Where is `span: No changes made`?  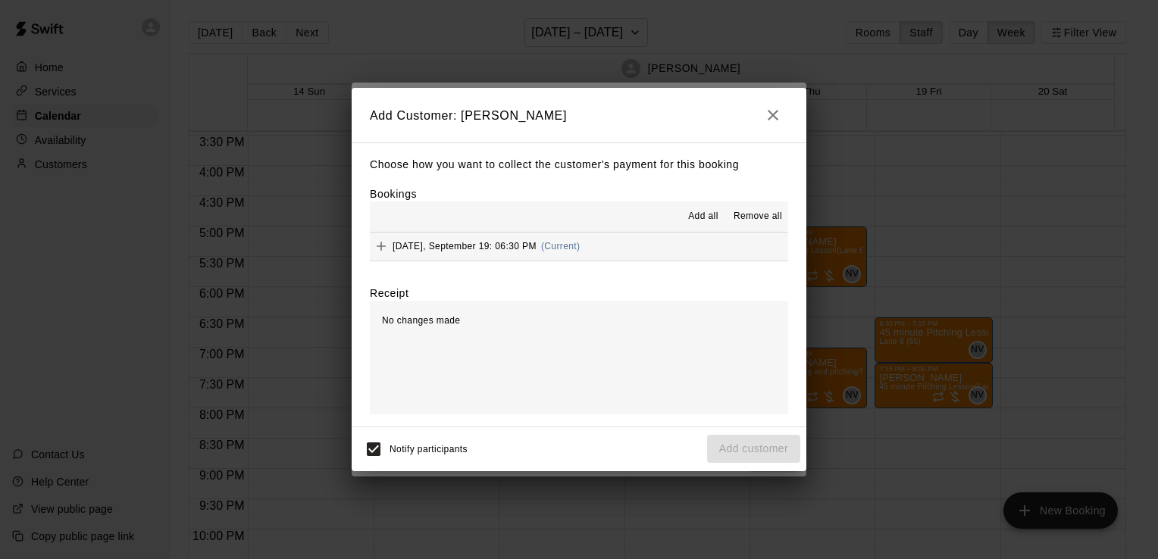 span: No changes made is located at coordinates (421, 321).